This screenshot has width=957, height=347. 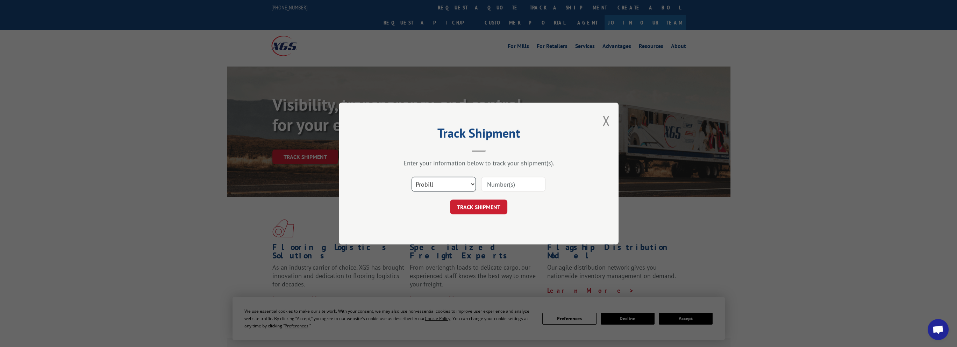 What do you see at coordinates (514, 184) in the screenshot?
I see `input: Number(s)` at bounding box center [514, 184].